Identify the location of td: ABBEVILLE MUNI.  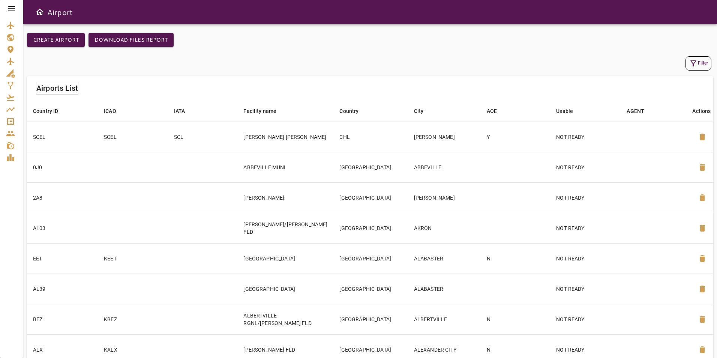
(285, 167).